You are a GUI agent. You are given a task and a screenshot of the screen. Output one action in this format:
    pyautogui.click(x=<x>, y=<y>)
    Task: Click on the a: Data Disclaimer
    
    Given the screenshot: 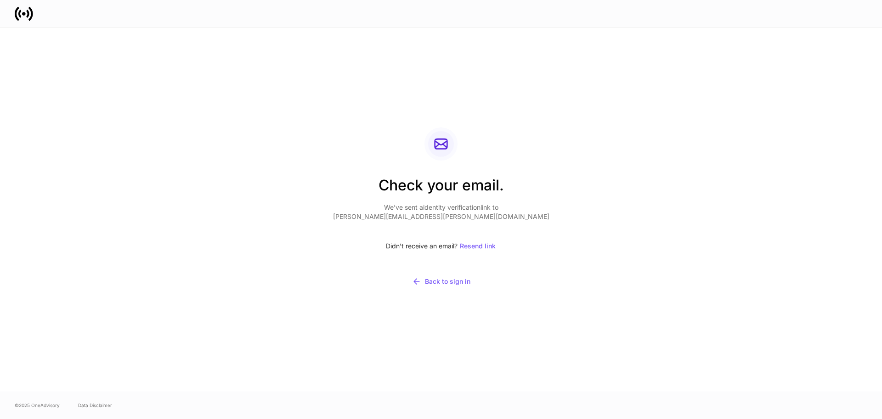 What is the action you would take?
    pyautogui.click(x=95, y=405)
    